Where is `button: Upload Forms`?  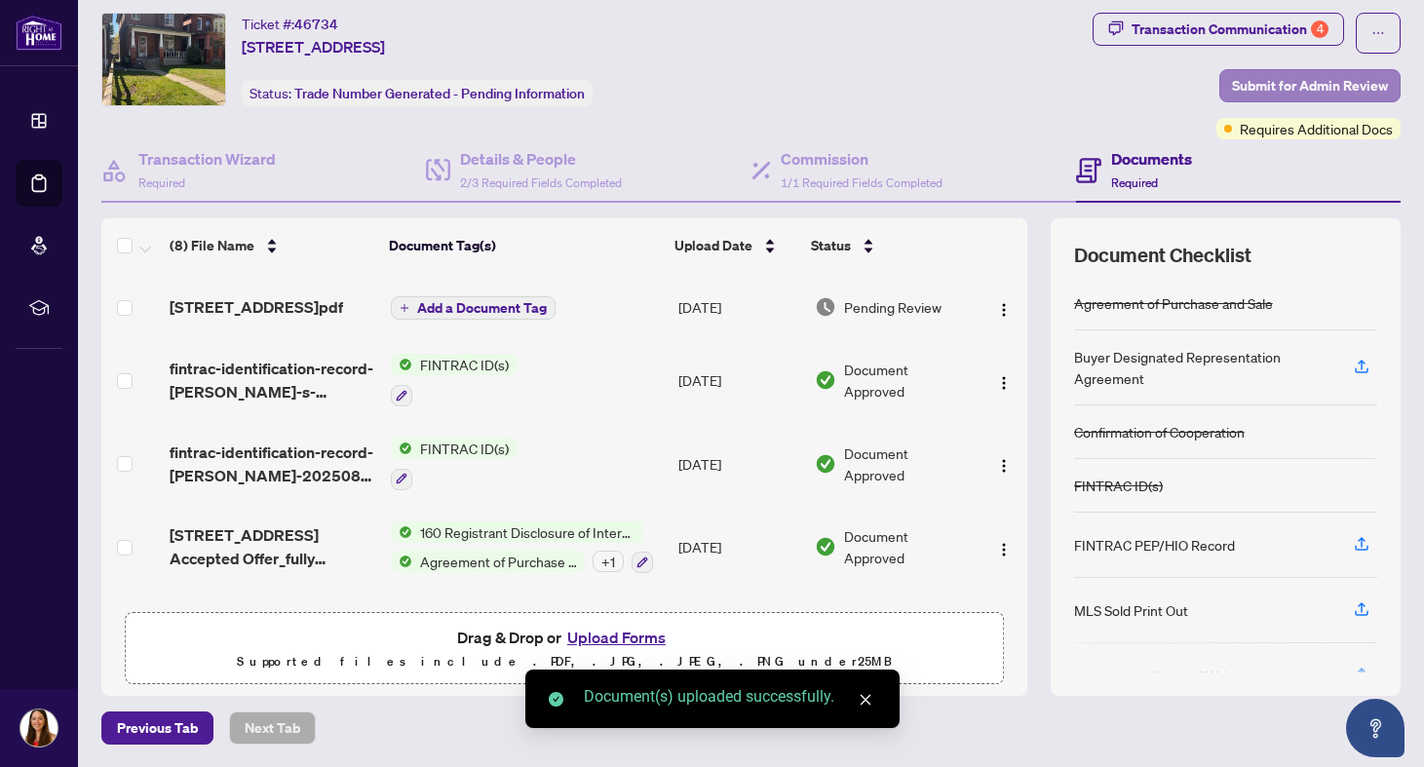
button: Upload Forms is located at coordinates (616, 637).